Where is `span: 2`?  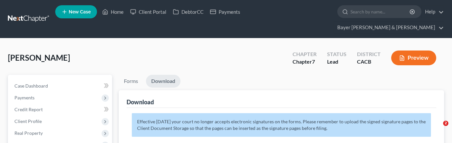 span: 2 is located at coordinates (446, 124).